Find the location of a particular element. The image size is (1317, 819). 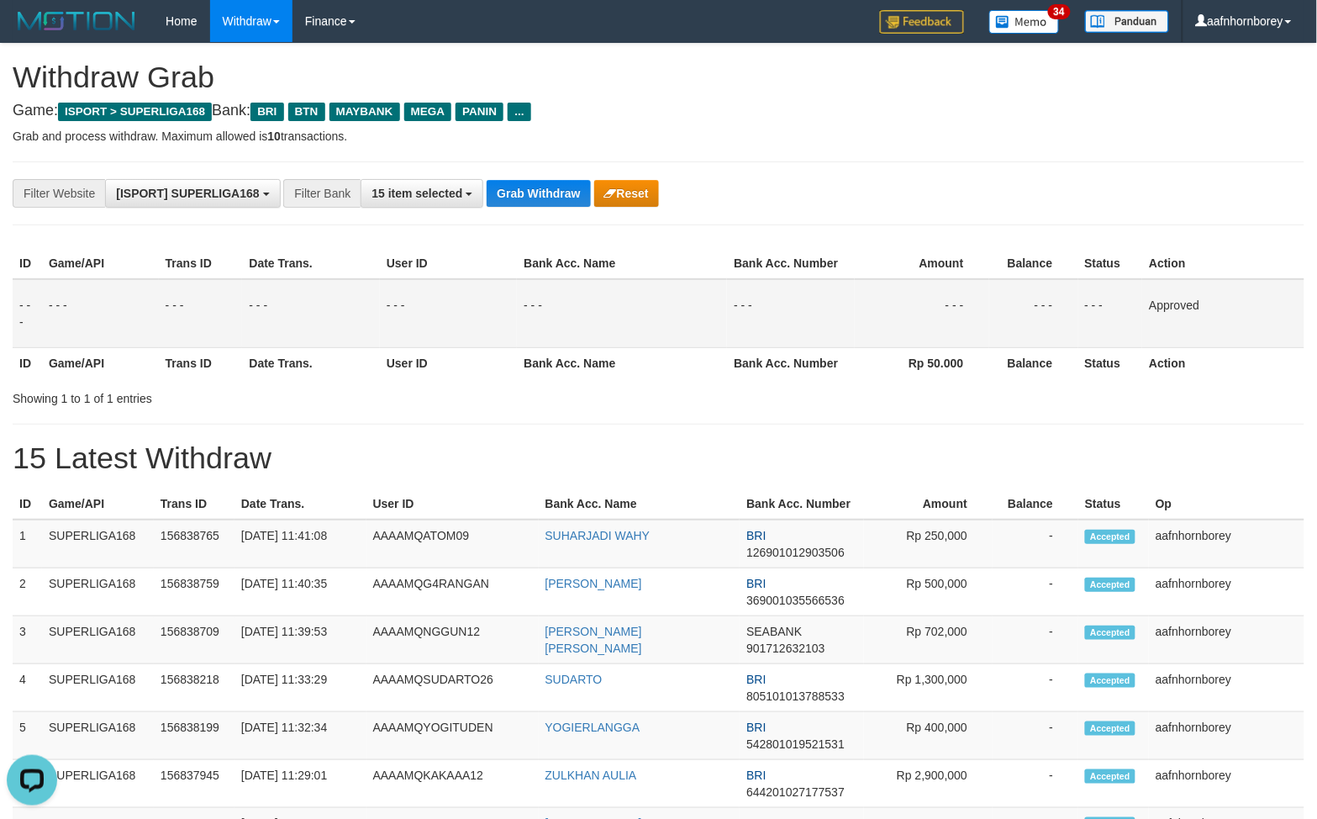

span: 15 item selected is located at coordinates (417, 193).